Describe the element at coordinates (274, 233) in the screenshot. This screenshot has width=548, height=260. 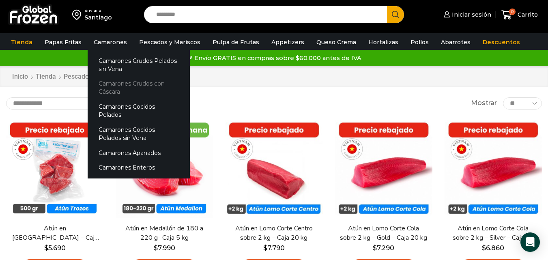
I see `a: Atún en Lomo Corte Centro sobre 2 kg – Caja 20 kg` at that location.